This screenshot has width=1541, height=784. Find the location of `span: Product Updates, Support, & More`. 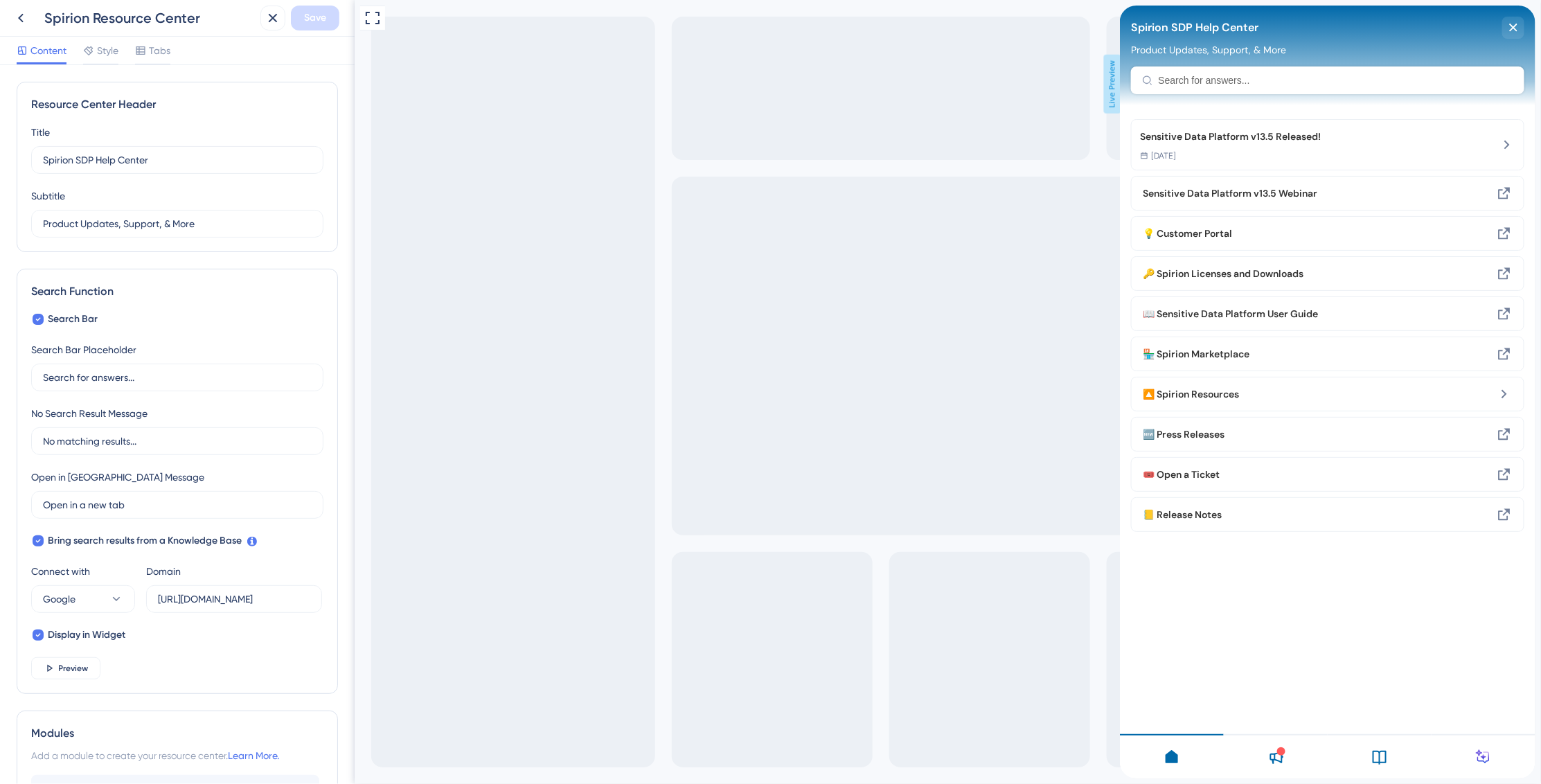

span: Product Updates, Support, & More is located at coordinates (88, 45).